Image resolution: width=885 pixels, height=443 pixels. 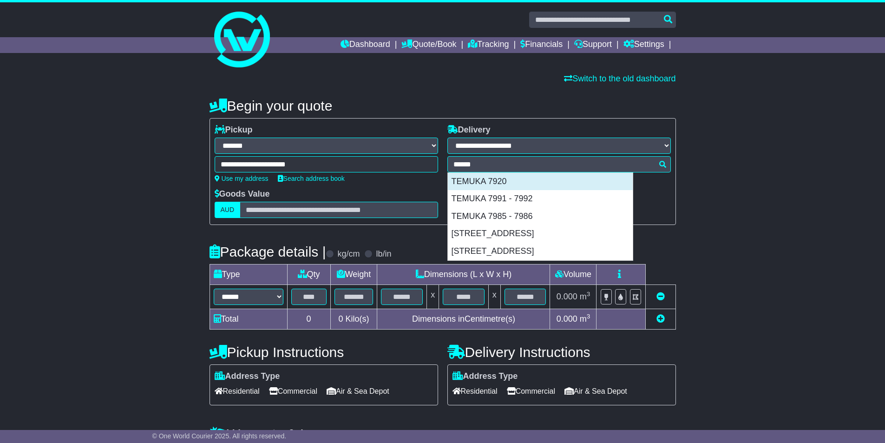 I want to click on h4: Warranty & Insurance, so click(x=443, y=434).